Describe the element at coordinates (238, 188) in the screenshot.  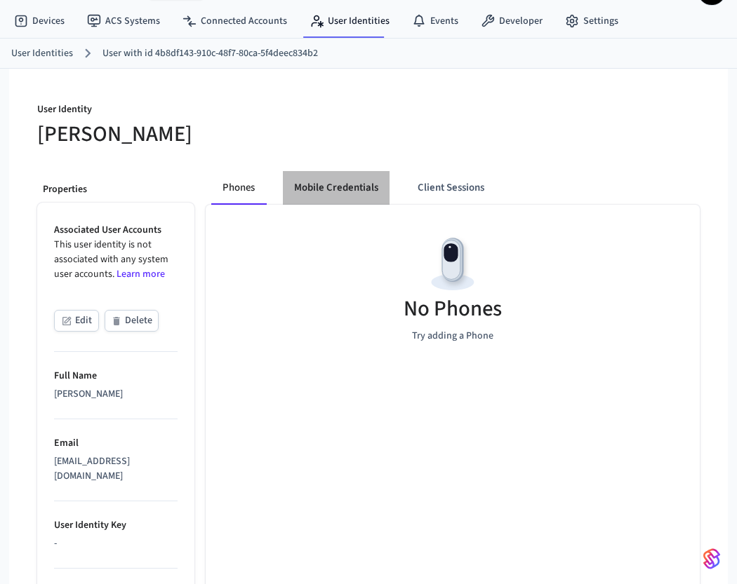
I see `button: Phones` at that location.